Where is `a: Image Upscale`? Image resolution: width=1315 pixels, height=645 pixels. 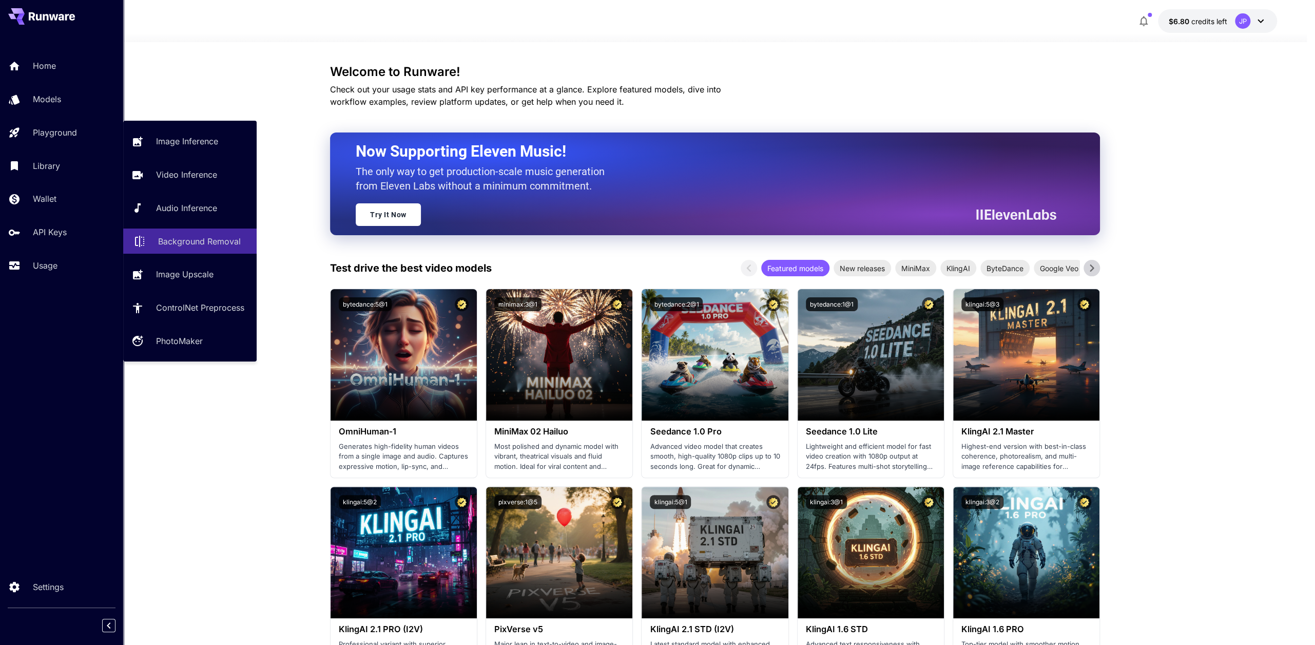 a: Image Upscale is located at coordinates (190, 274).